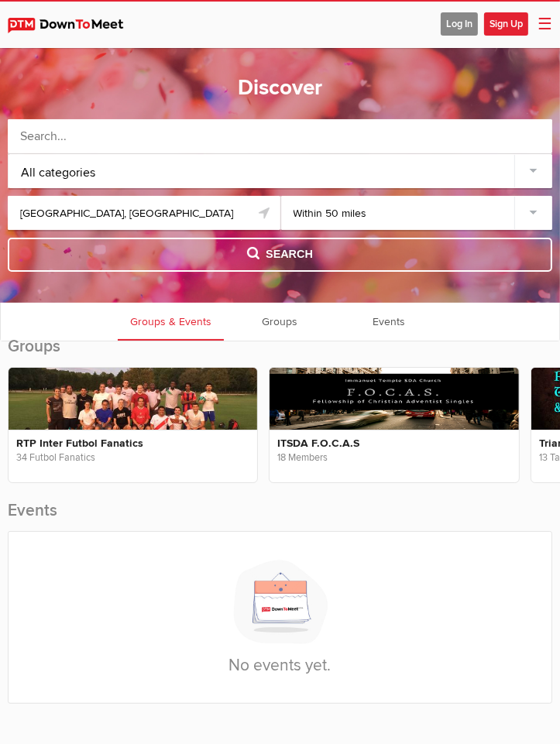 The height and width of the screenshot is (744, 560). I want to click on a: Sign Up, so click(506, 23).